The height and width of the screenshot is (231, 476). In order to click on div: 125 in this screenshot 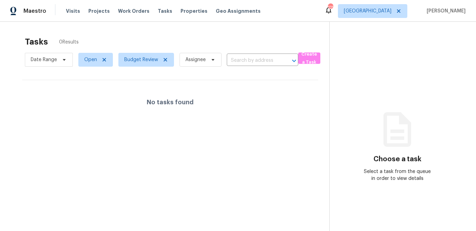, I will do `click(330, 8)`.